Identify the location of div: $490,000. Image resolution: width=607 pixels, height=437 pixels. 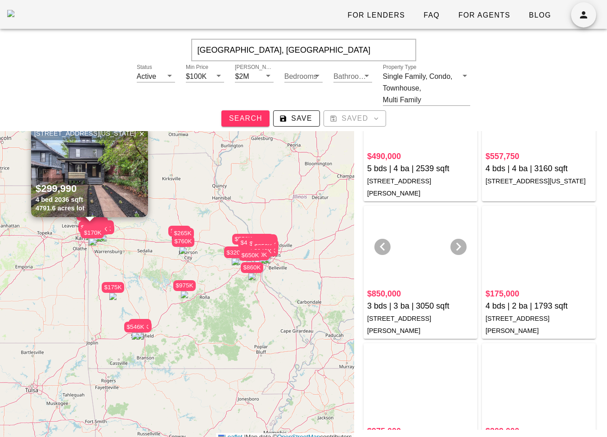
(421, 156).